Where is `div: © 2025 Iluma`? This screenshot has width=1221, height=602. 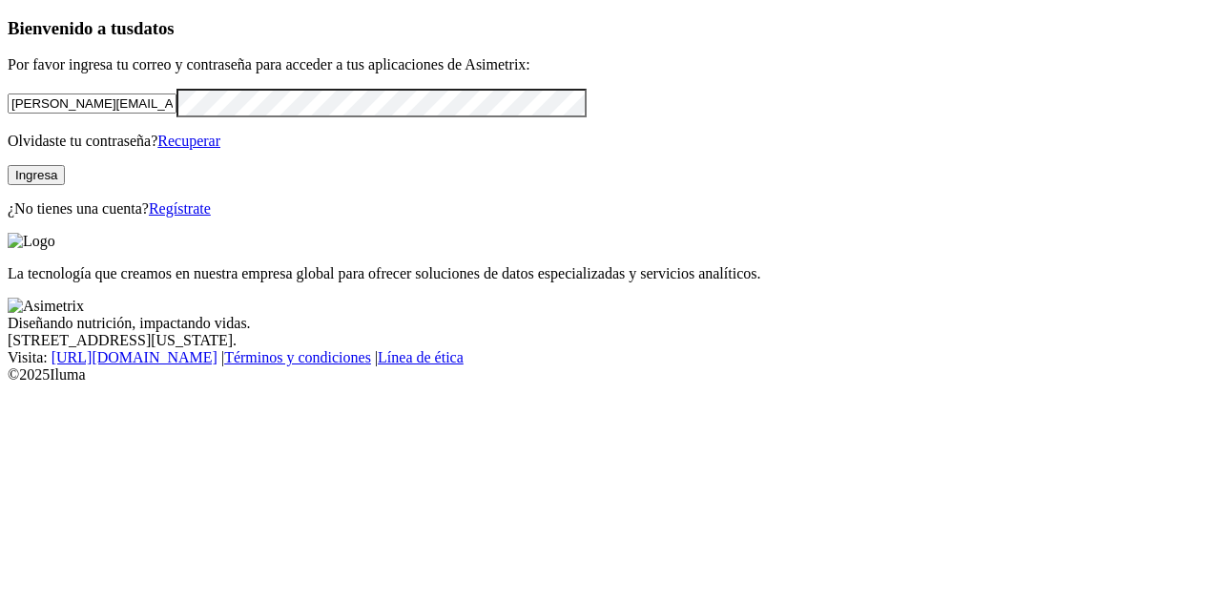 div: © 2025 Iluma is located at coordinates (610, 375).